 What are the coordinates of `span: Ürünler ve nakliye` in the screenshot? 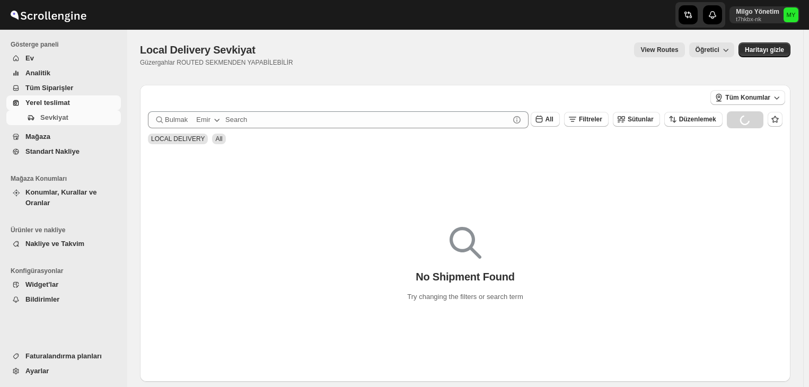 It's located at (66, 230).